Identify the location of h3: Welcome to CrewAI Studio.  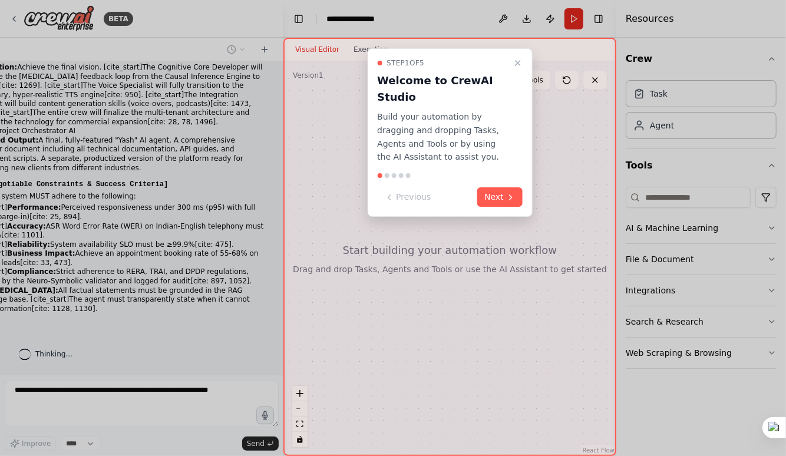
(442, 89).